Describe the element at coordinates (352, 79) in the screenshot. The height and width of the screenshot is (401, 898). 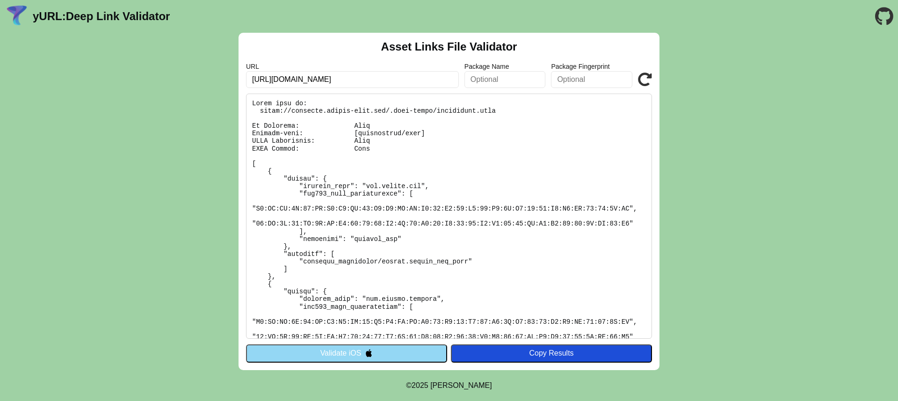
I see `input: Required` at that location.